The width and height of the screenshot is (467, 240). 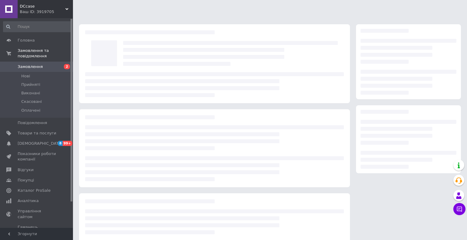 I want to click on span: Відгуки, so click(x=26, y=170).